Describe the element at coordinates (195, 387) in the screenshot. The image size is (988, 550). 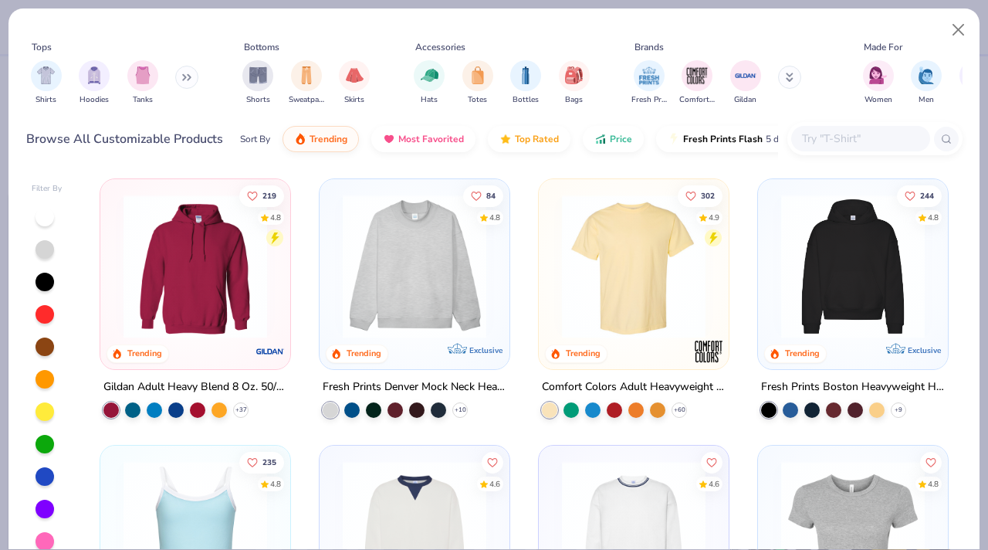
I see `div: Gildan Adult Heavy Blend 8 Oz. 50/50 Hooded Sweatshirt` at that location.